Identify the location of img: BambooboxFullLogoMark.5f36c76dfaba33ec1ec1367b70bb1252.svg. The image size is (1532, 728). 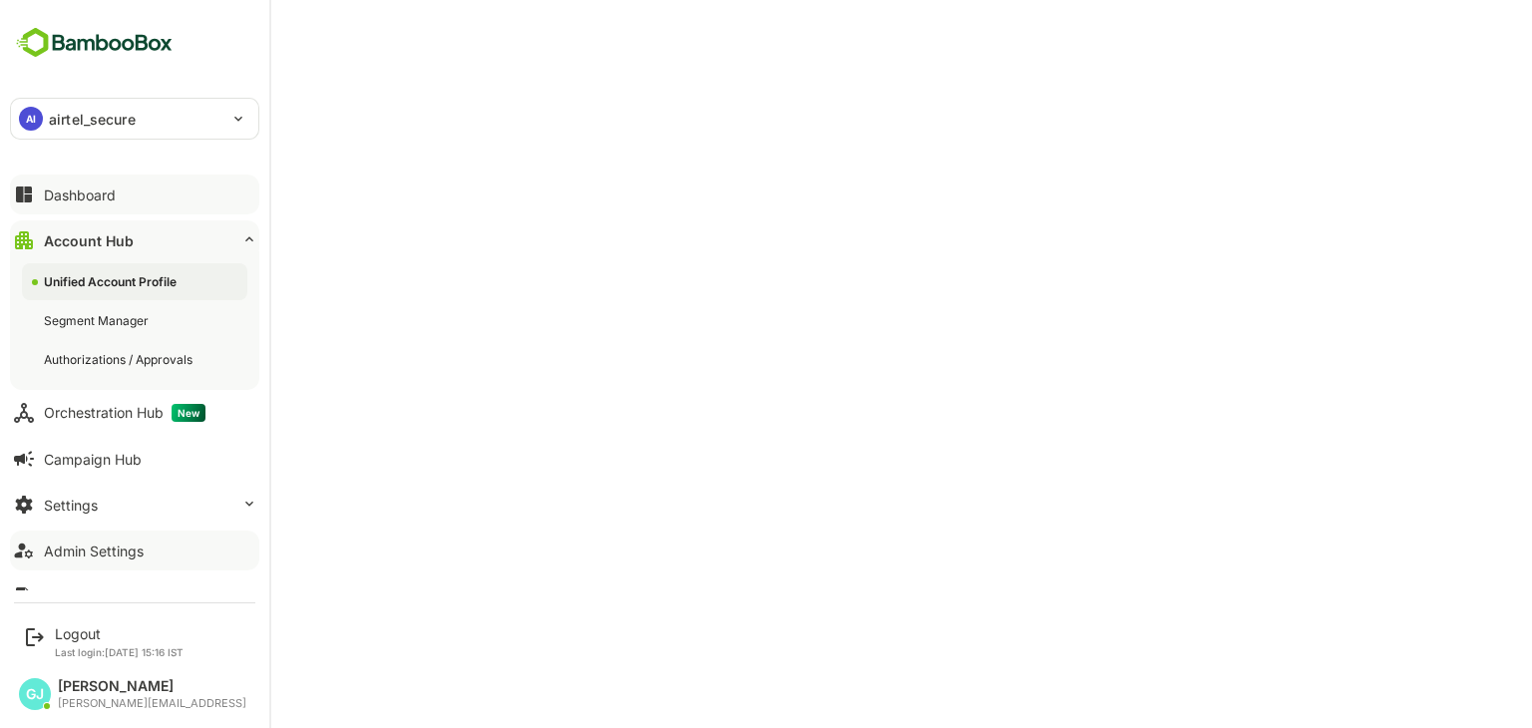
(94, 43).